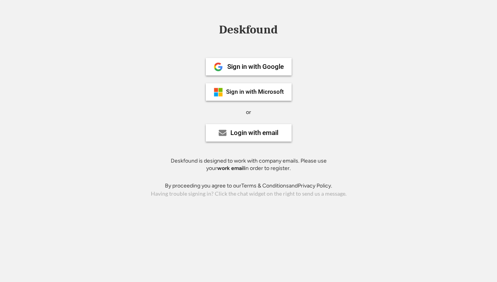  What do you see at coordinates (231, 168) in the screenshot?
I see `strong: work email` at bounding box center [231, 168].